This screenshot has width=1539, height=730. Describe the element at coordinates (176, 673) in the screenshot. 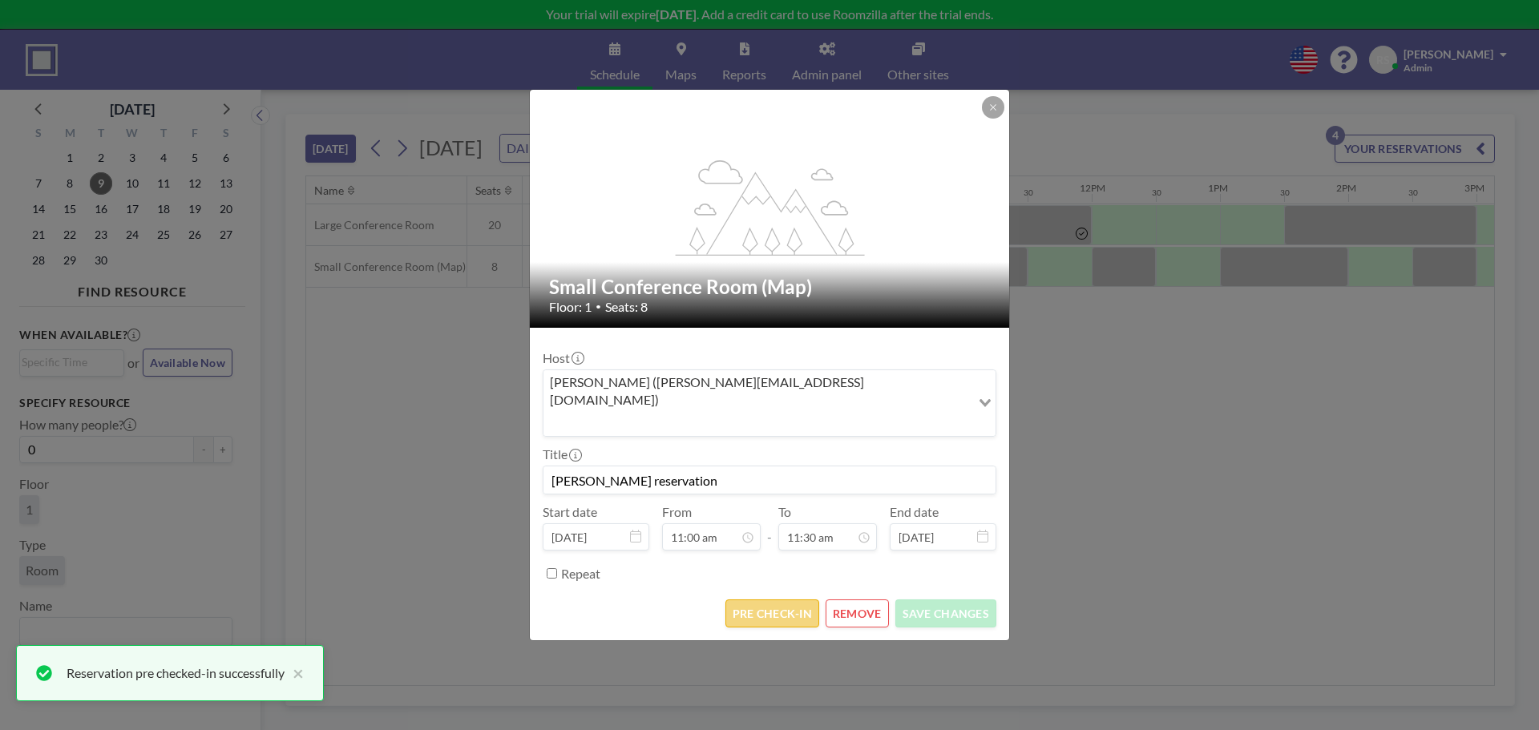

I see `div: Reservation pre checked-in successfully` at that location.